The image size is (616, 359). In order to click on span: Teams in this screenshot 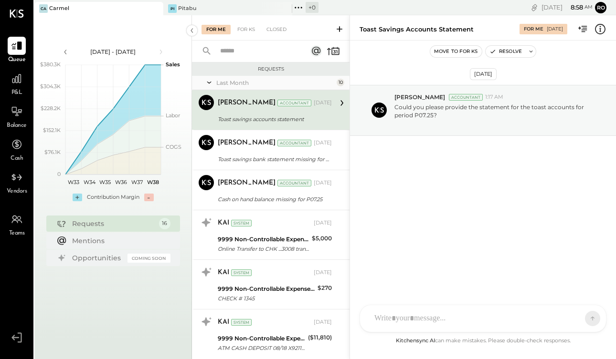, I will do `click(17, 234)`.